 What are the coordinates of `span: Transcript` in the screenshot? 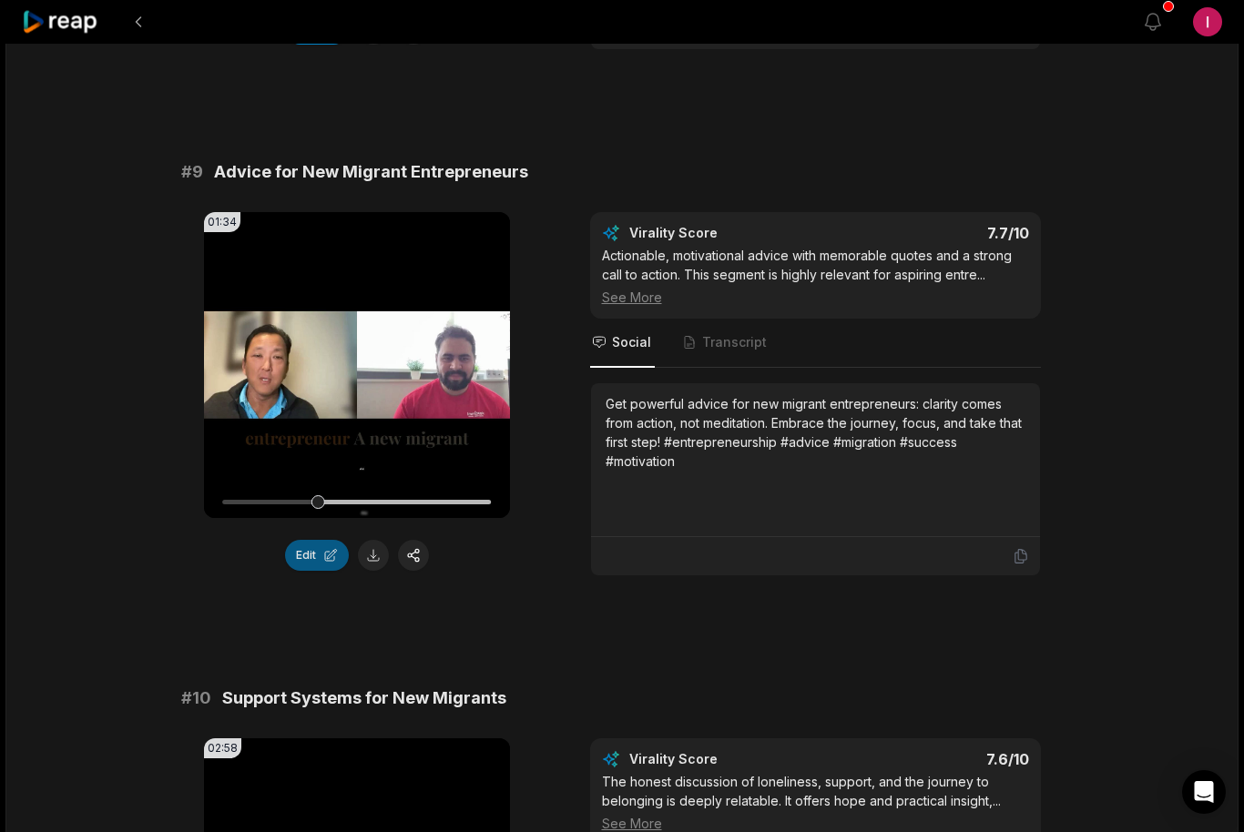 It's located at (734, 342).